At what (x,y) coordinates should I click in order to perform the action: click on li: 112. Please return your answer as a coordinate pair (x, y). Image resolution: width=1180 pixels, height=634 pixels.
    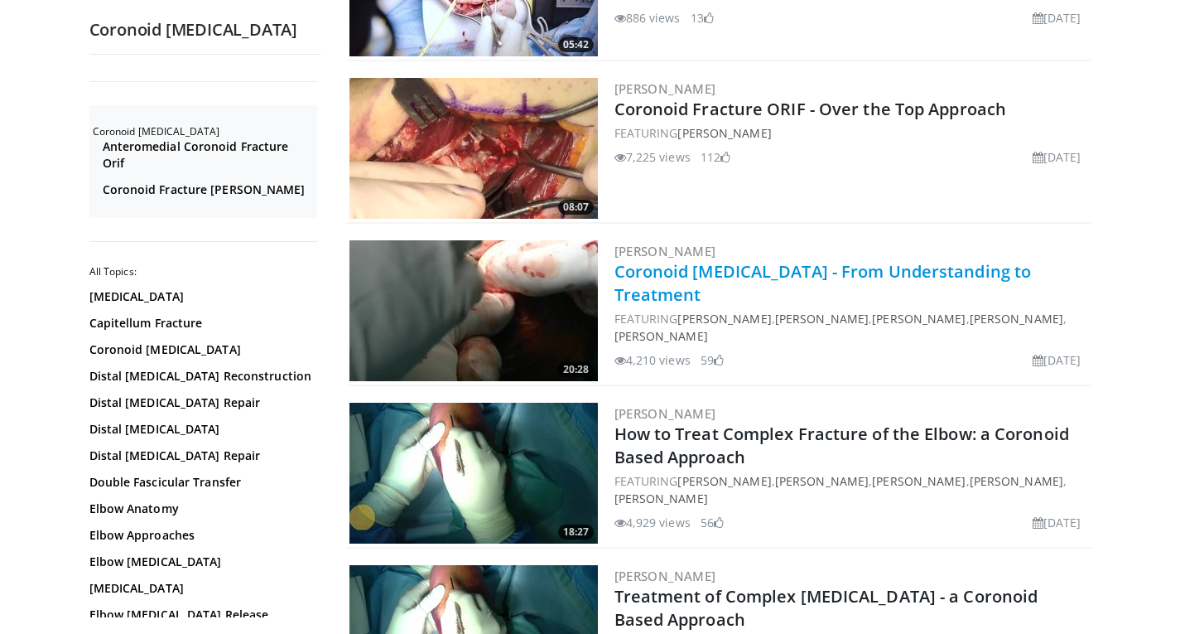
    Looking at the image, I should click on (716, 157).